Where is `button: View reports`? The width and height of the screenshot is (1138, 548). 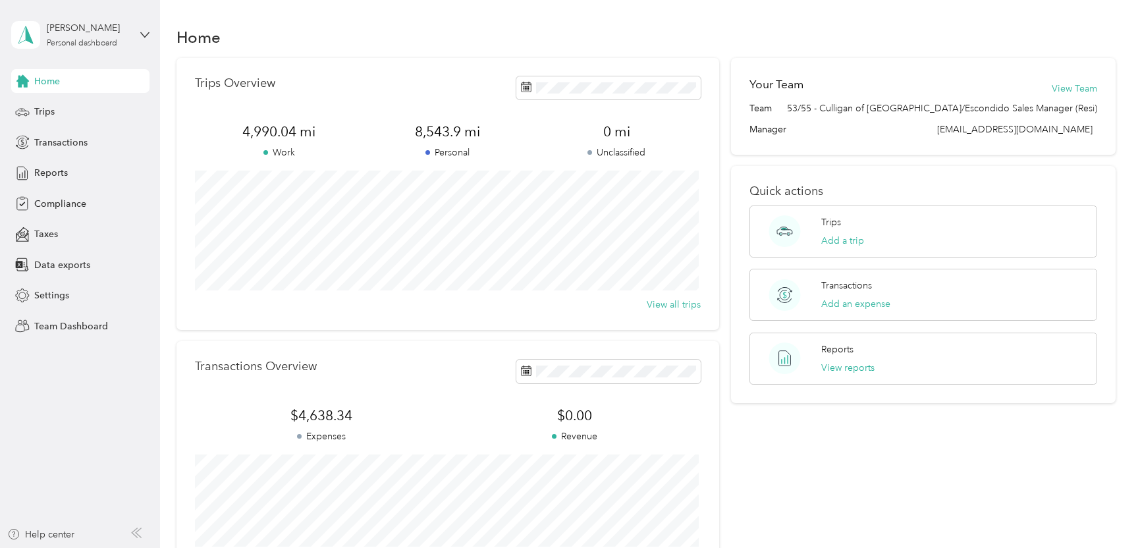 button: View reports is located at coordinates (847, 367).